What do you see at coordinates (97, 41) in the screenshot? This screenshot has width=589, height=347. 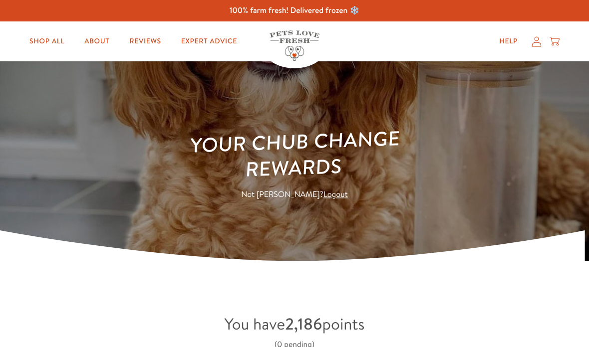 I see `a: About` at bounding box center [97, 41].